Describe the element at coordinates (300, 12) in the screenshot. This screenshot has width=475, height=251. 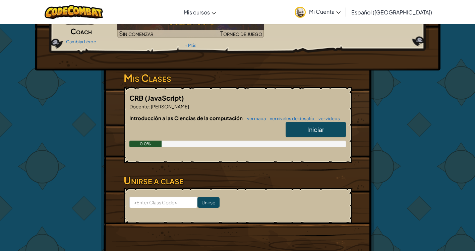
I see `img: avatar` at that location.